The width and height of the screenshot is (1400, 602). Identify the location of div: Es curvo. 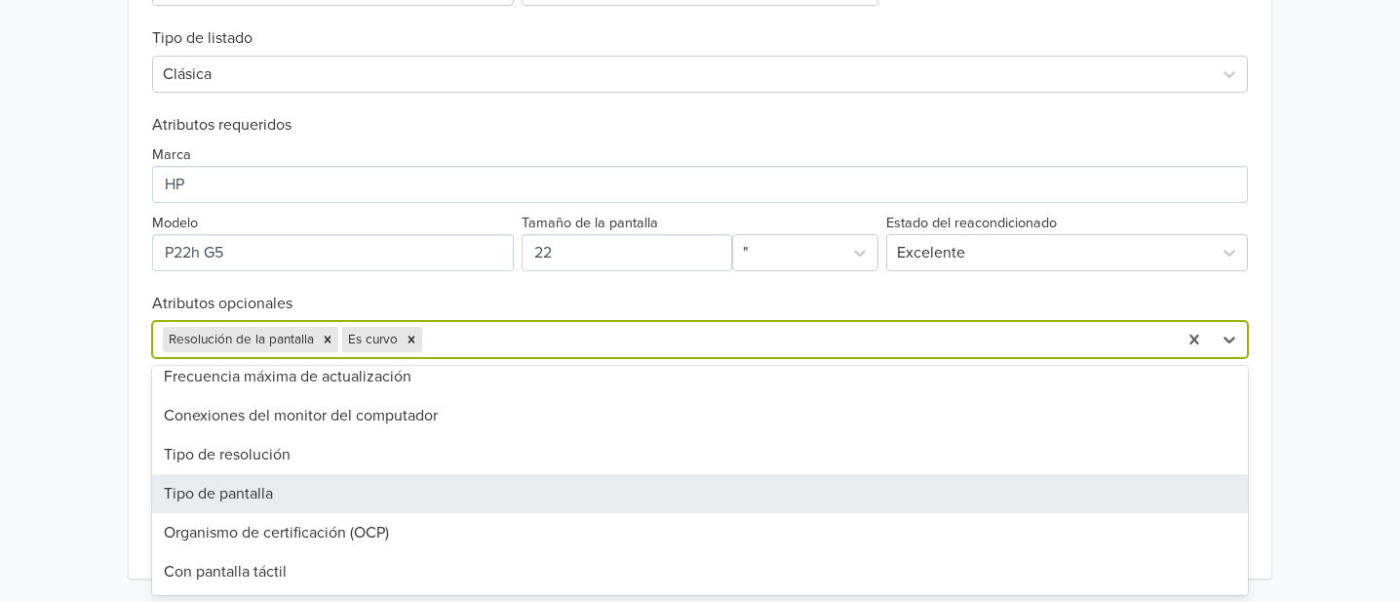
(371, 339).